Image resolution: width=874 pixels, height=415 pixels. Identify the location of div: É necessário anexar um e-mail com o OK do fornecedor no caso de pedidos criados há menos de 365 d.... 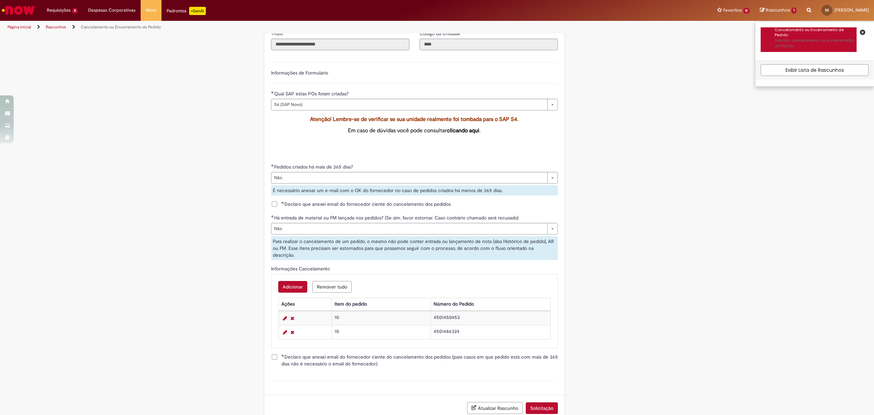
(415, 190).